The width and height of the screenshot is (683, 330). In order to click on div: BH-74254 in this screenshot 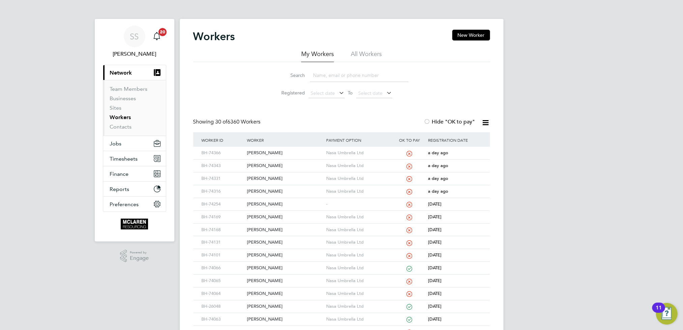, I will do `click(223, 204)`.